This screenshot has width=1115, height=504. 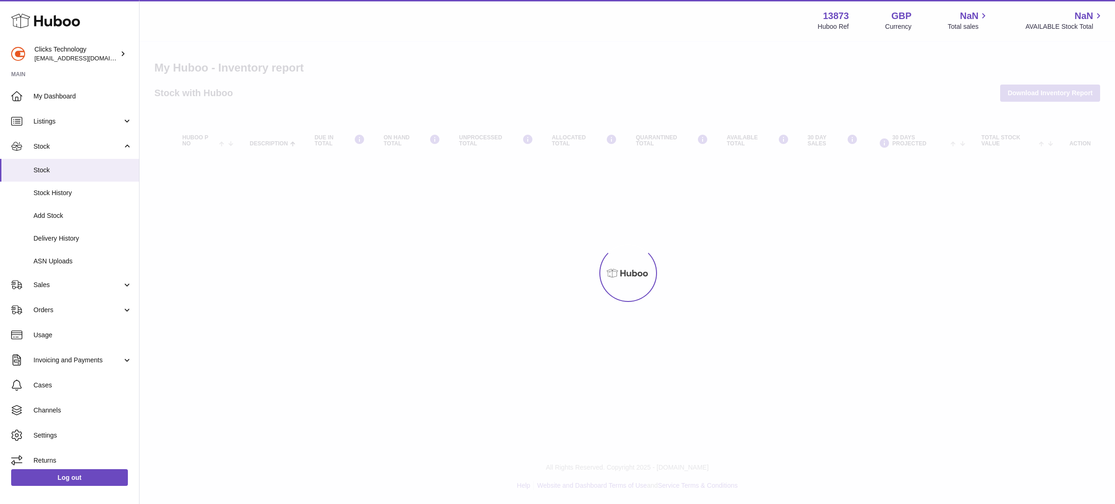 I want to click on div: Currency, so click(x=898, y=26).